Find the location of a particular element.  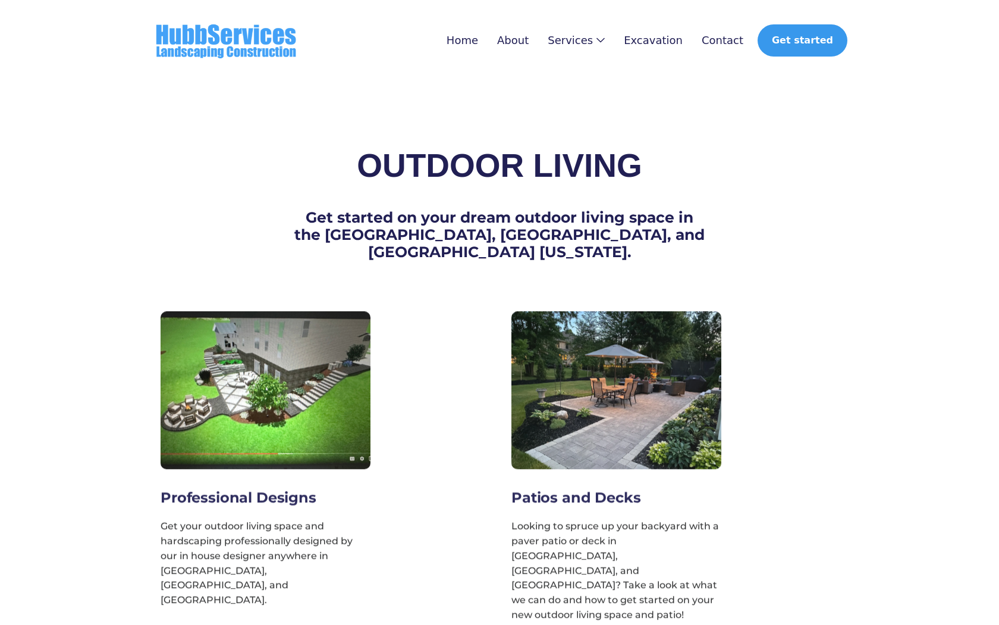

a: home is located at coordinates (226, 40).